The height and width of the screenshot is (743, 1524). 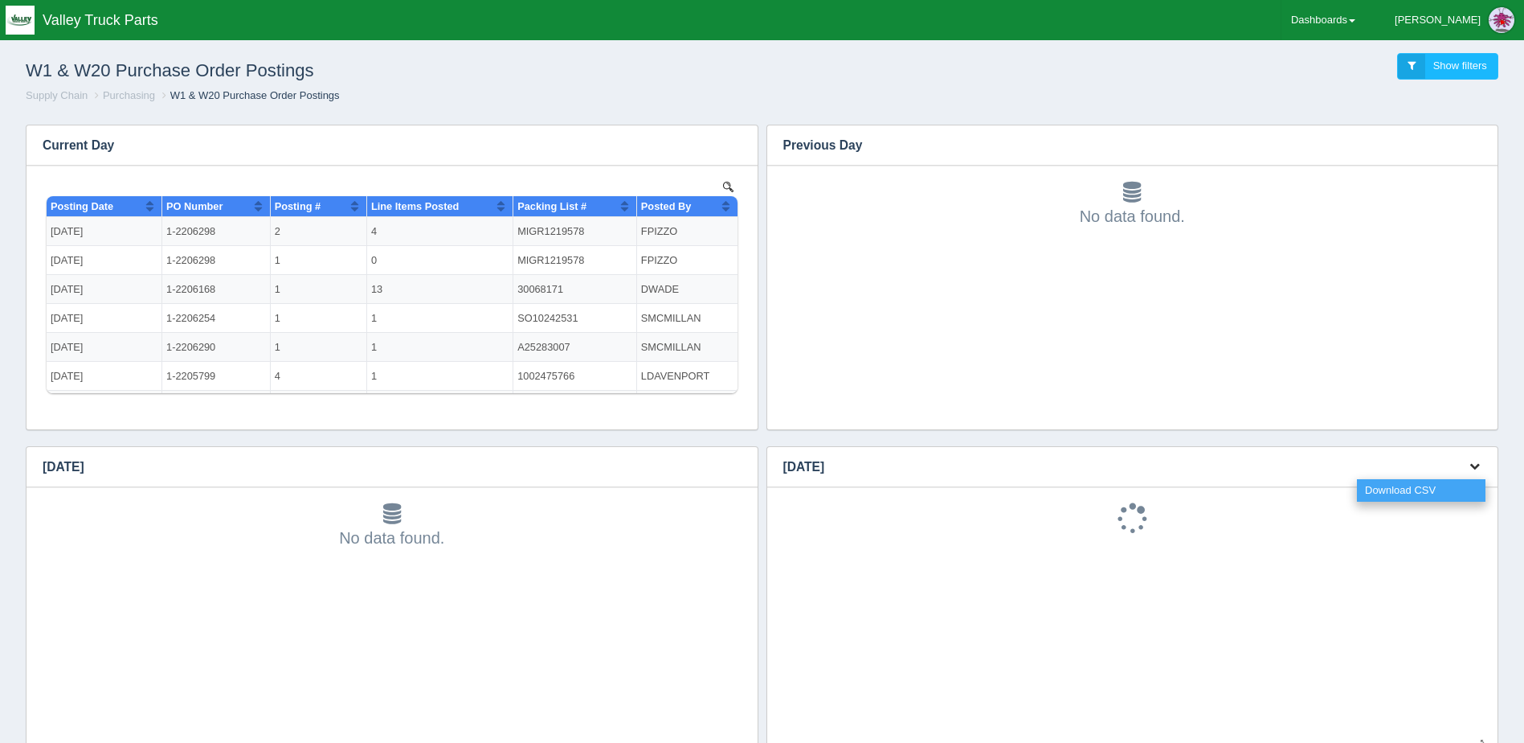 What do you see at coordinates (174, 194) in the screenshot?
I see `td: 1-2205799` at bounding box center [174, 194].